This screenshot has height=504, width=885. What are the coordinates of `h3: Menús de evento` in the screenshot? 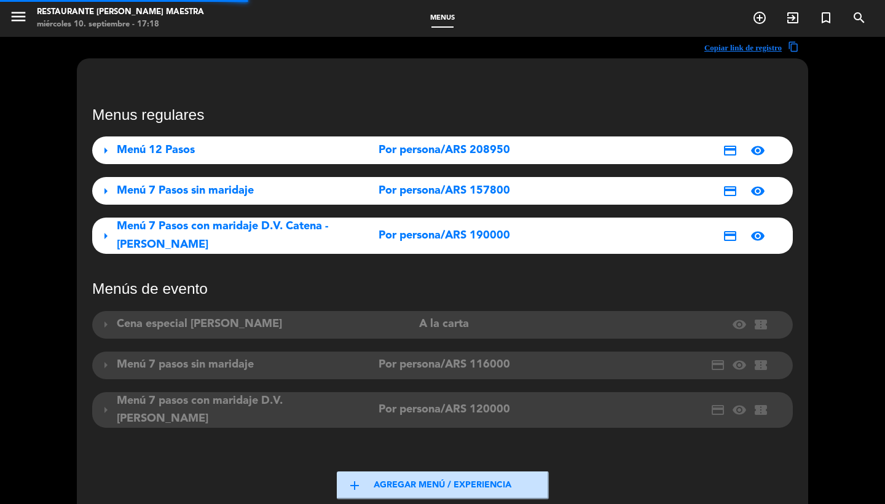 It's located at (443, 288).